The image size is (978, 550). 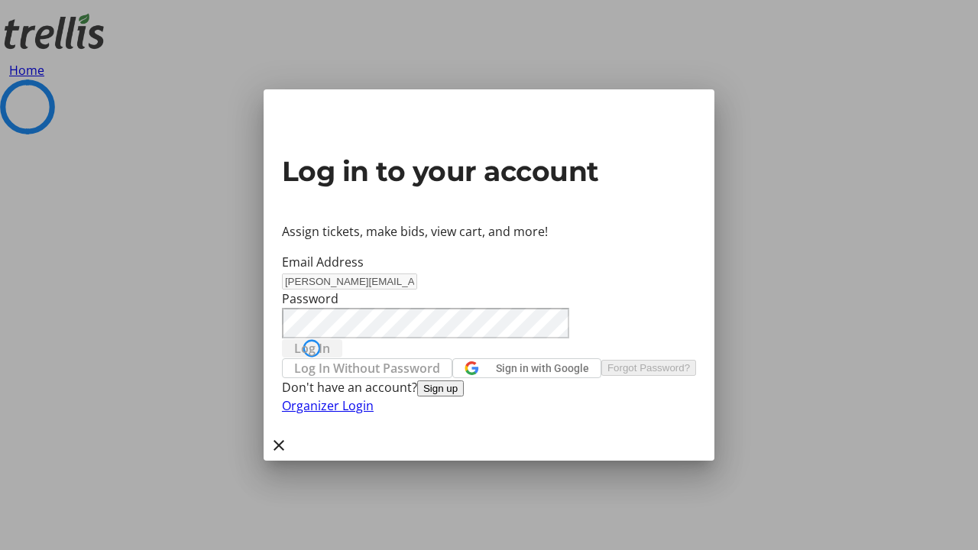 What do you see at coordinates (649, 368) in the screenshot?
I see `button: Forgot Password?` at bounding box center [649, 368].